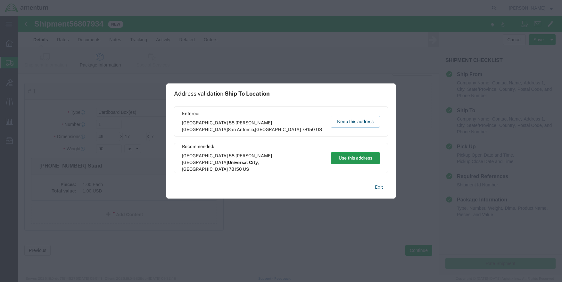 Image resolution: width=562 pixels, height=282 pixels. Describe the element at coordinates (355, 158) in the screenshot. I see `button: Use this address` at that location.